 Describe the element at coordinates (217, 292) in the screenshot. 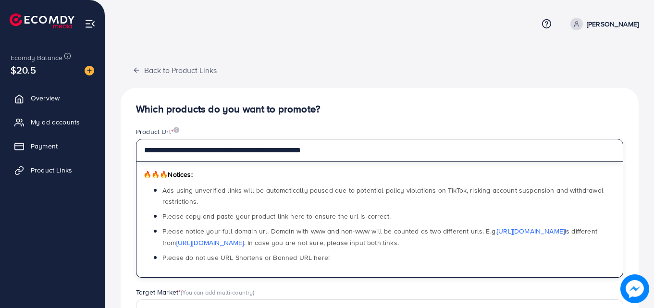

I see `span: (You can add multi-country)` at that location.